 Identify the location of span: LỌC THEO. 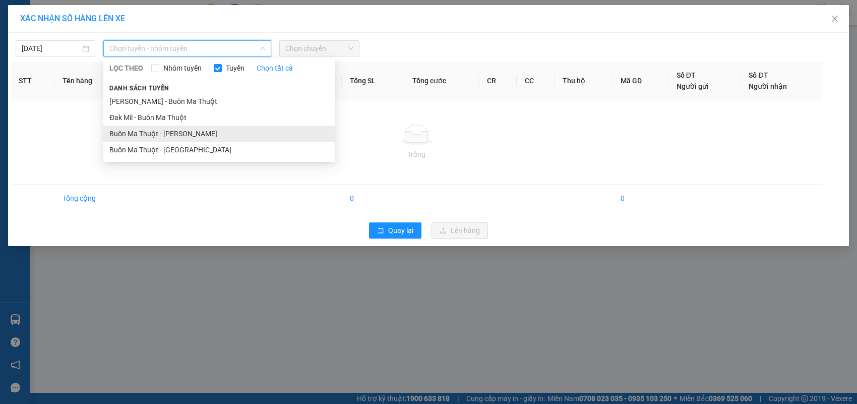
(126, 68).